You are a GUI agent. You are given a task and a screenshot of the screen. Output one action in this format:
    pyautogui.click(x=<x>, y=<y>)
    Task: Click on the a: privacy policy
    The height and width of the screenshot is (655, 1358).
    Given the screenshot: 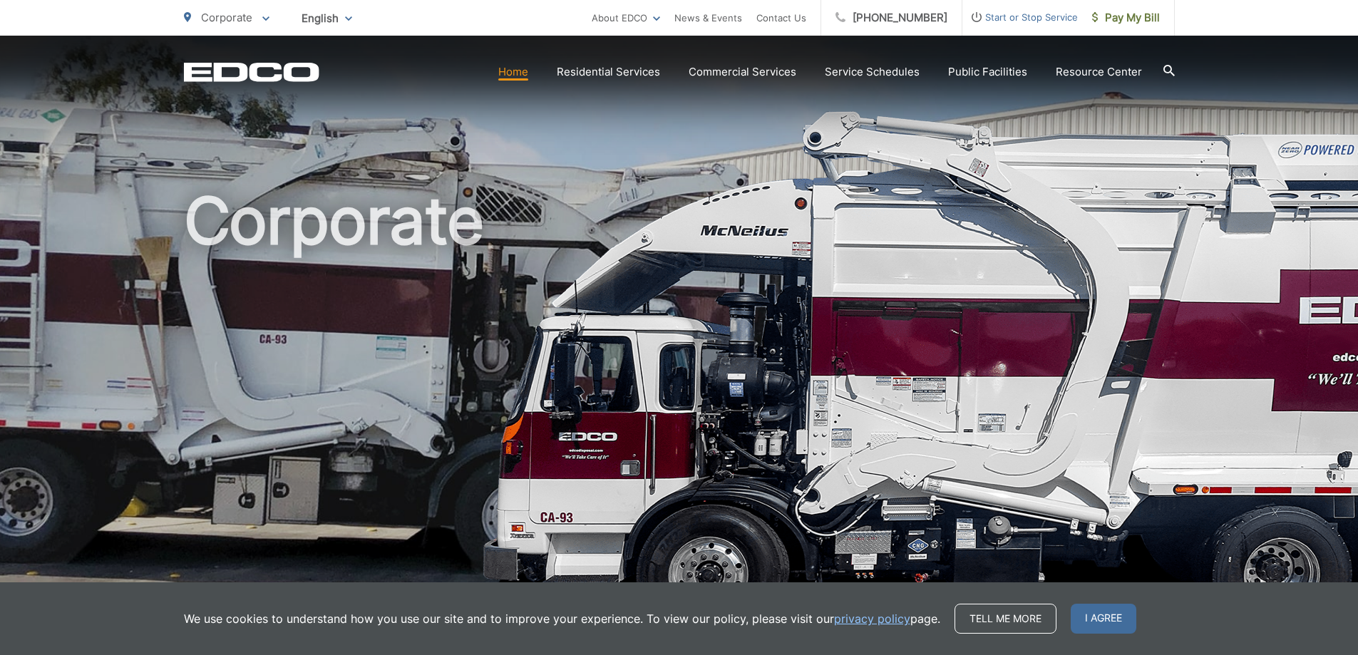 What is the action you would take?
    pyautogui.click(x=872, y=619)
    